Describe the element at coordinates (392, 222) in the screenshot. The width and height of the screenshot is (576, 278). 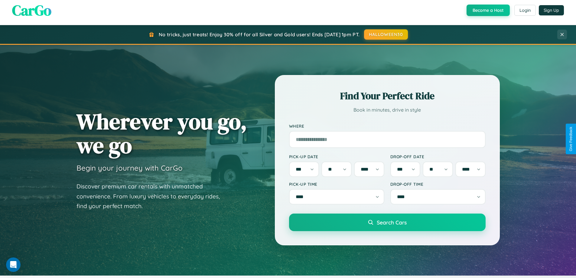
I see `span: Search Cars` at that location.